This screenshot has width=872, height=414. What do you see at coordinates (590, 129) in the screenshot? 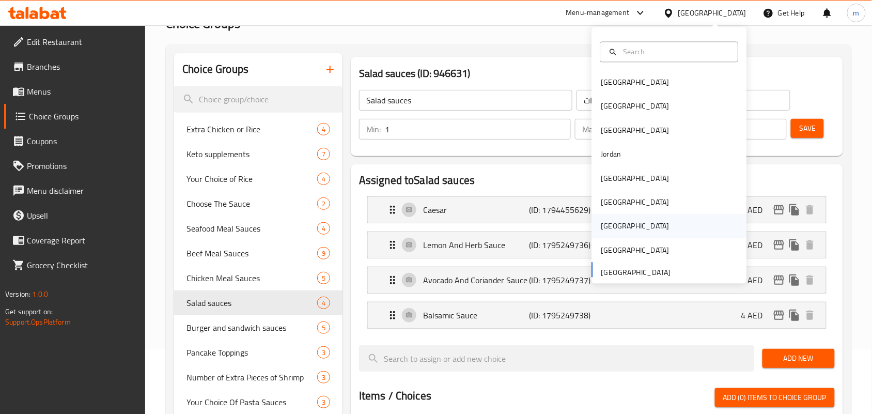
I see `p: Max:` at bounding box center [590, 129].